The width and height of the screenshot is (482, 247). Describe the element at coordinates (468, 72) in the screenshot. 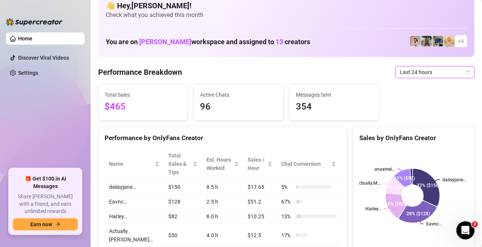

I see `span: calendar` at that location.